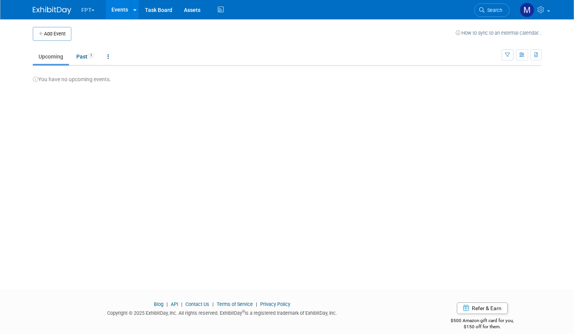  Describe the element at coordinates (72, 79) in the screenshot. I see `span: You have no upcoming events.` at that location.